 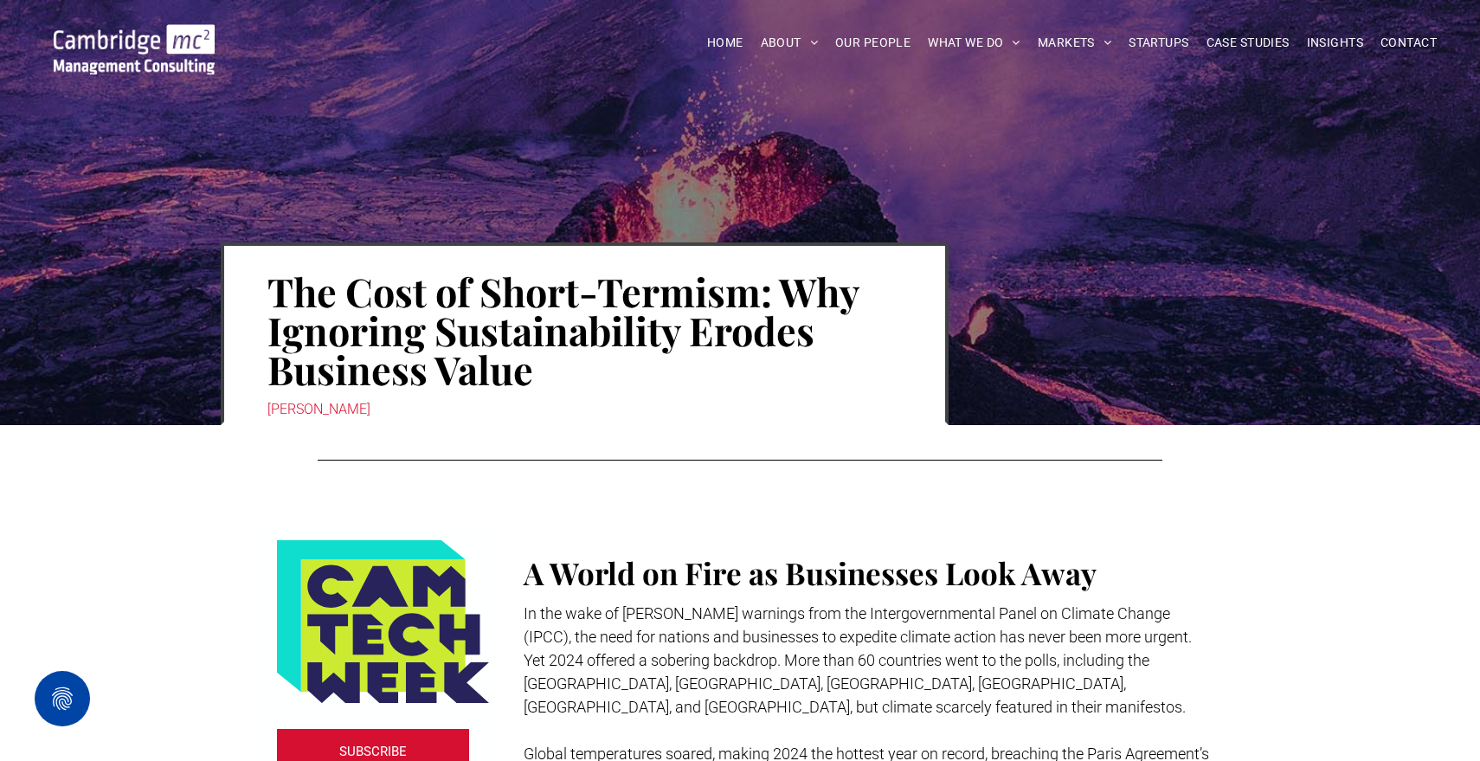 What do you see at coordinates (1158, 42) in the screenshot?
I see `a: STARTUPS` at bounding box center [1158, 42].